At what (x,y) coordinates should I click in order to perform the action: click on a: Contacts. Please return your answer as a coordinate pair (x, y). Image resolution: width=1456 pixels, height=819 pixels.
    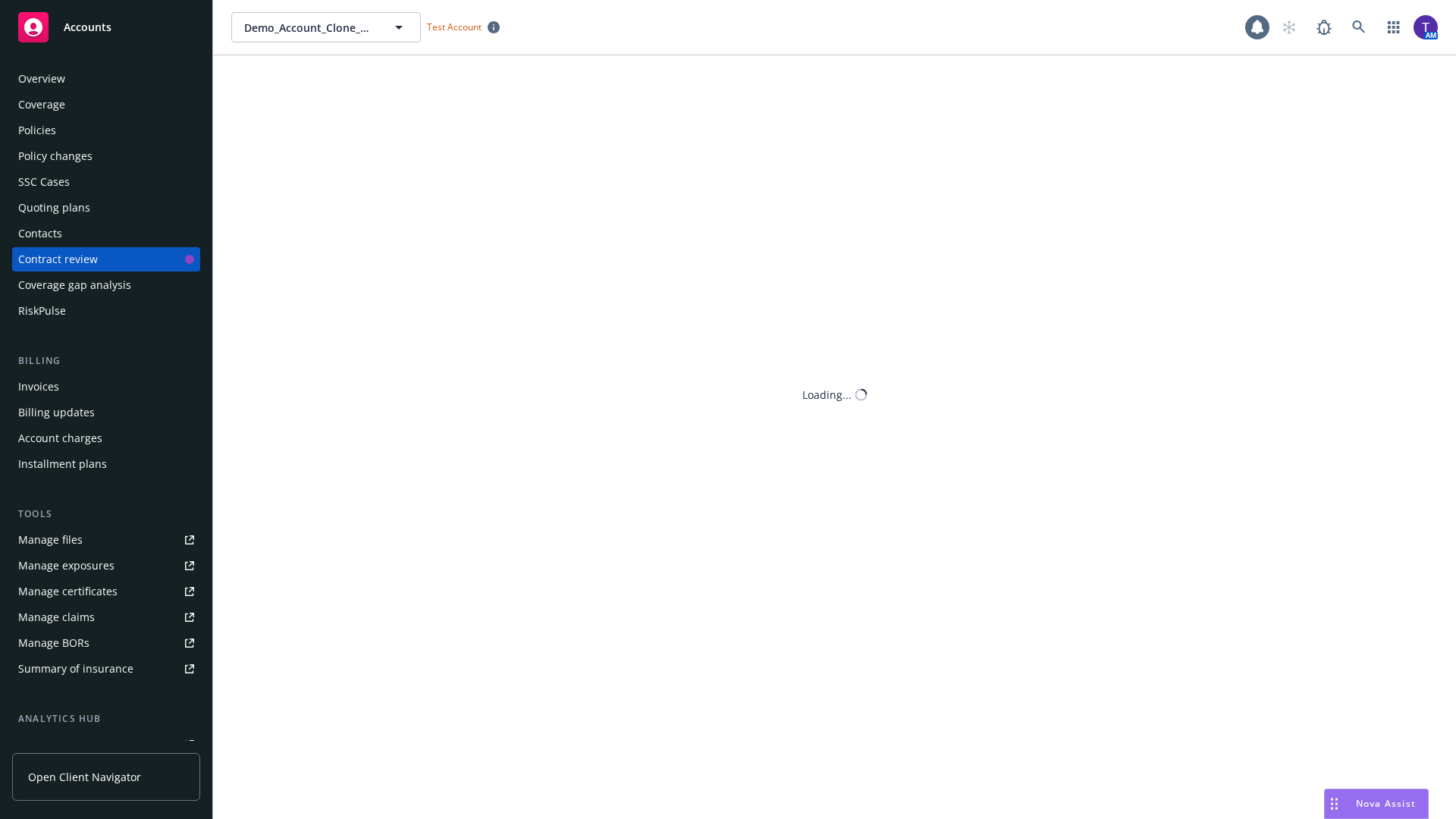
    Looking at the image, I should click on (106, 234).